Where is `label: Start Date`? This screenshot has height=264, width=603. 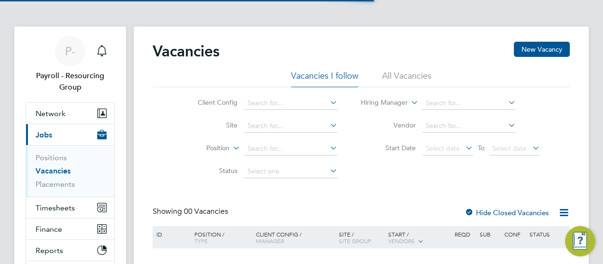
label: Start Date is located at coordinates (388, 148).